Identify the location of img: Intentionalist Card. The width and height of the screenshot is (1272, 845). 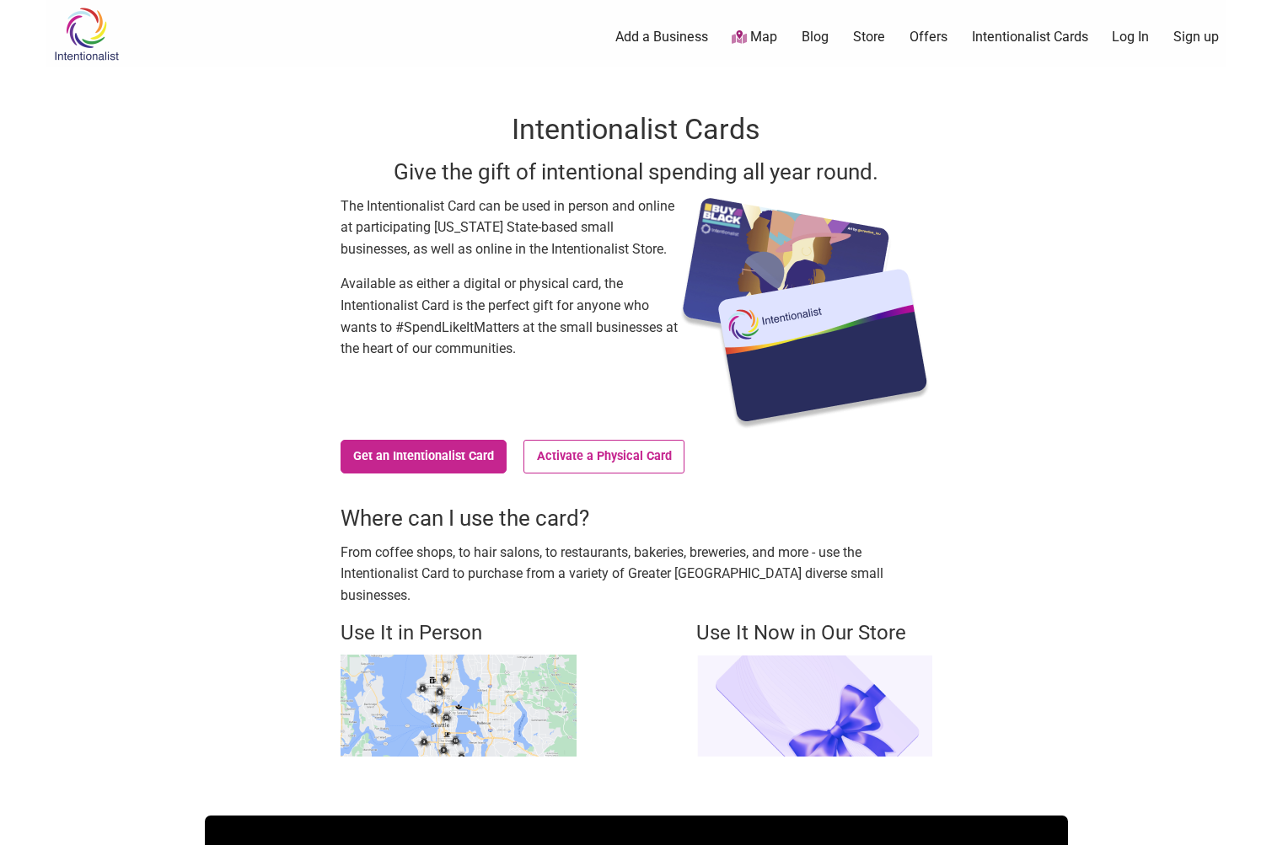
(805, 314).